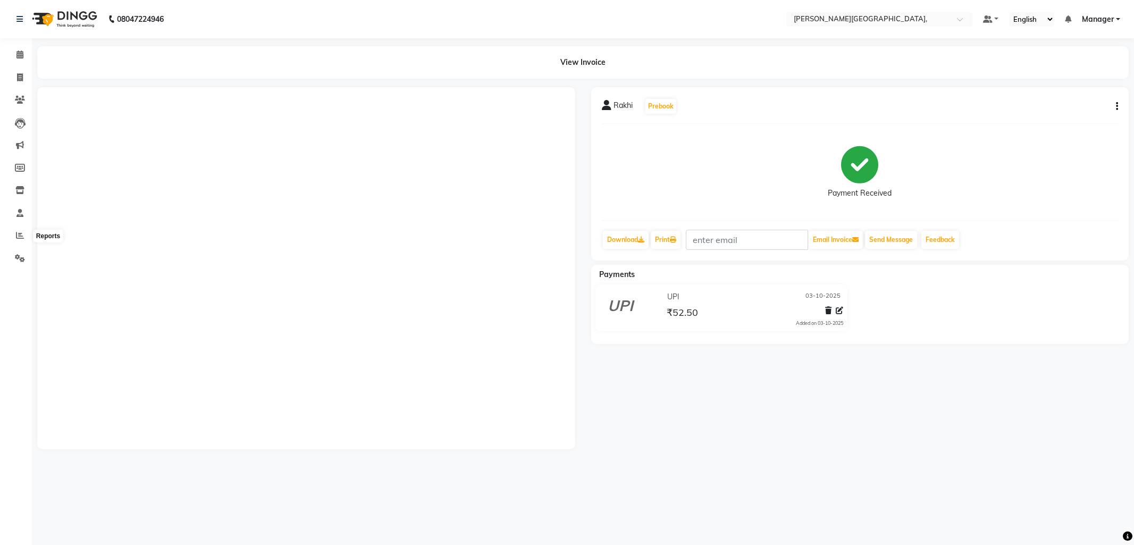 The image size is (1134, 545). I want to click on a: Feedback, so click(940, 240).